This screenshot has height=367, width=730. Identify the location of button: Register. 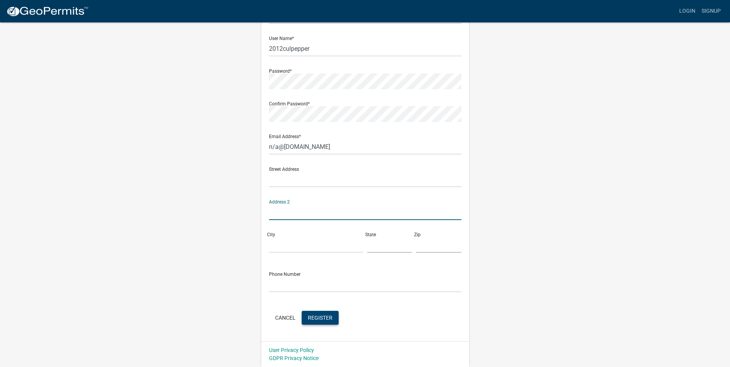
(320, 318).